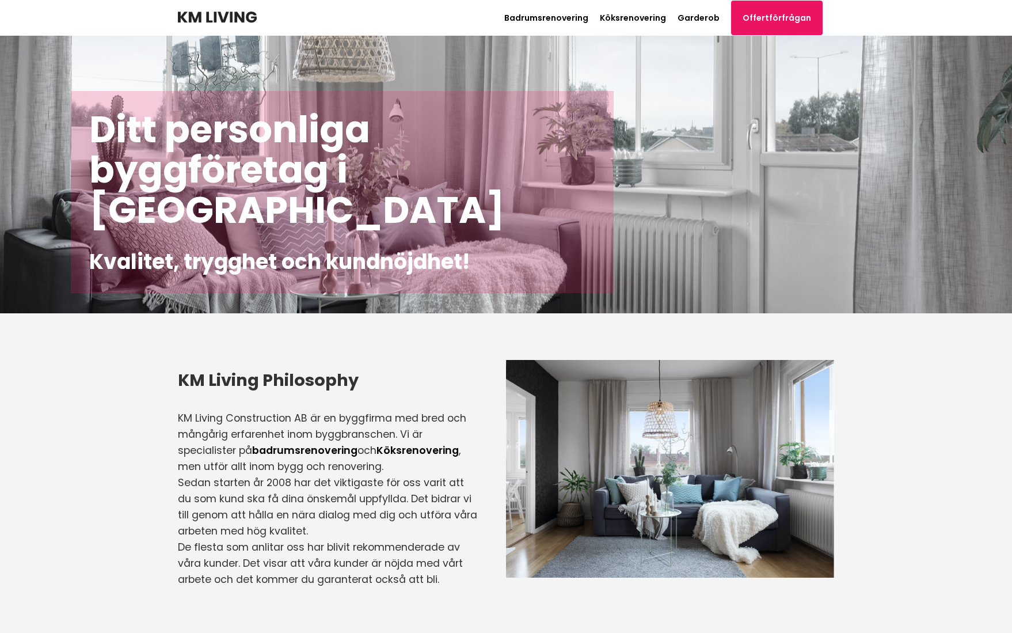 The height and width of the screenshot is (633, 1012). I want to click on p: Sedan starten år 2008 har det viktigaste för oss varit att du som kund ska få dina önskemål uppfy..., so click(328, 507).